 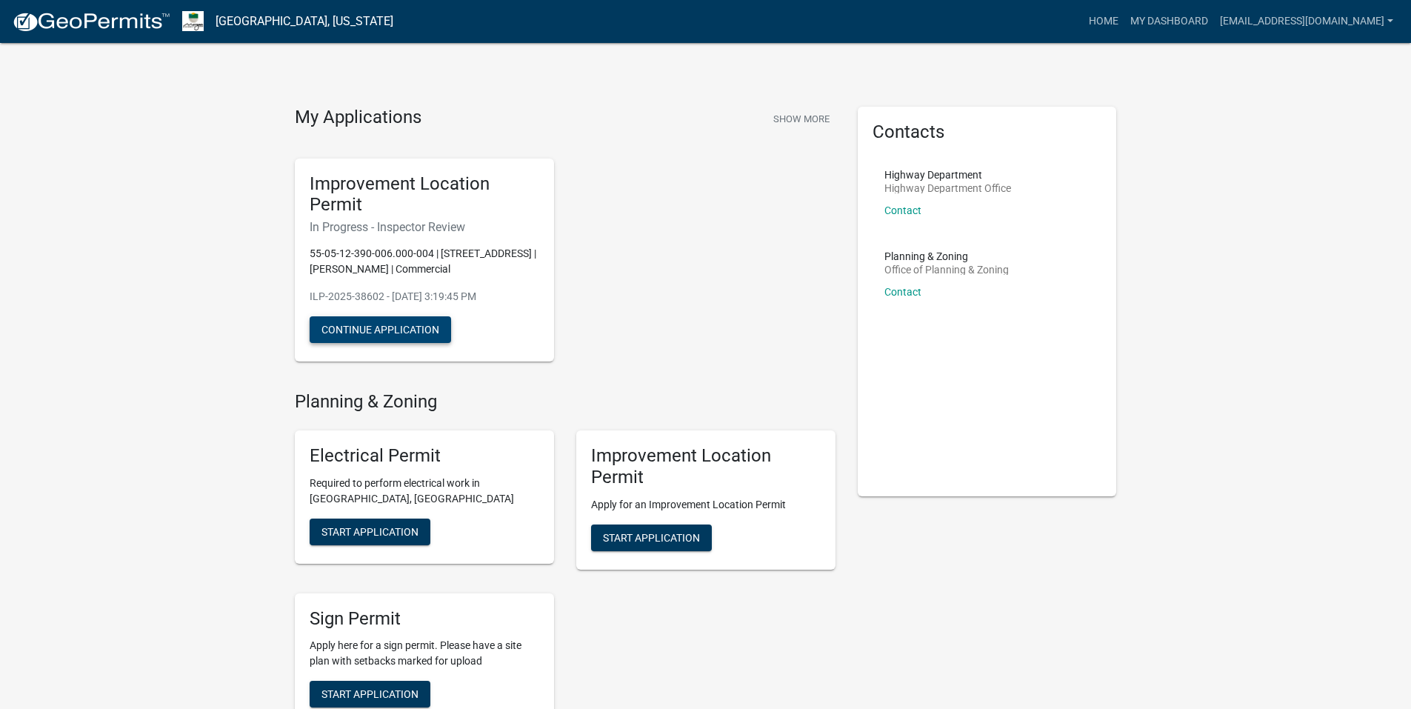 What do you see at coordinates (358, 118) in the screenshot?
I see `h4: My Applications` at bounding box center [358, 118].